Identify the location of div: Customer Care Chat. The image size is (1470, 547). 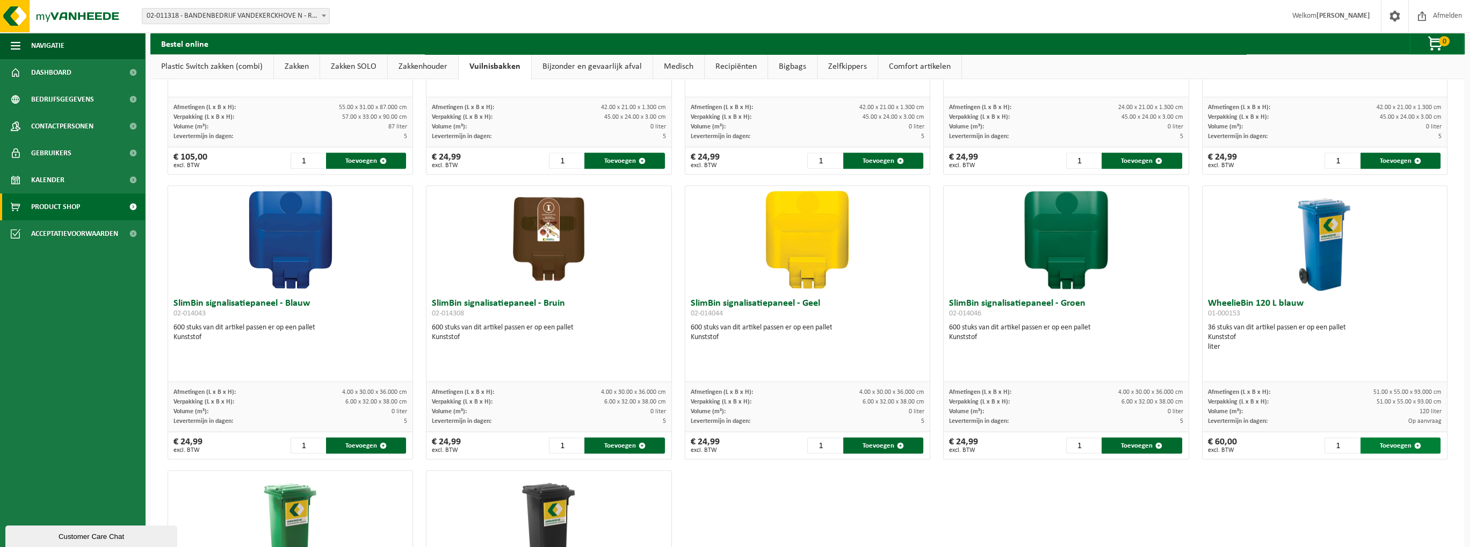
(86, 13).